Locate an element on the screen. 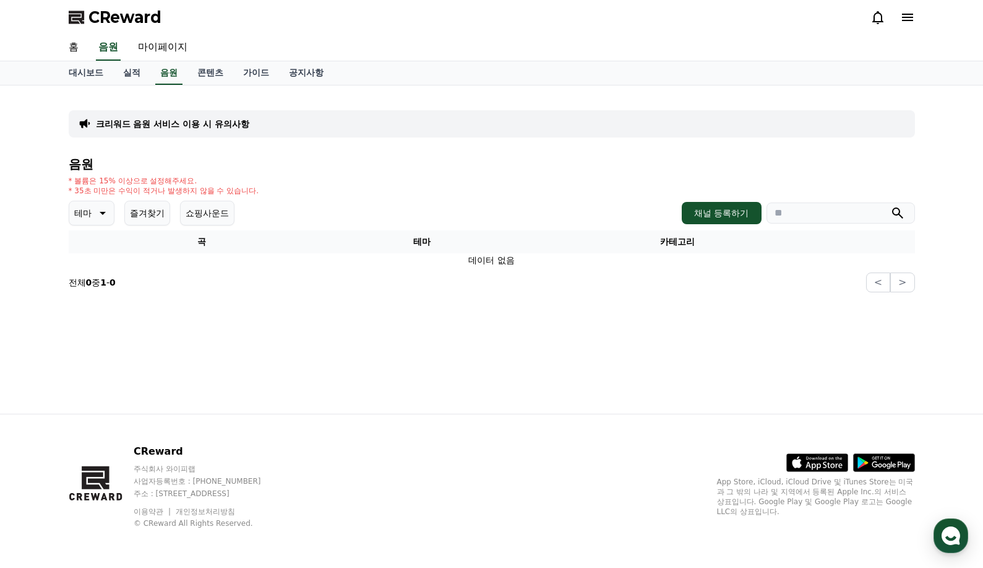 The width and height of the screenshot is (983, 568). p: 주식회사 와이피랩 is located at coordinates (209, 468).